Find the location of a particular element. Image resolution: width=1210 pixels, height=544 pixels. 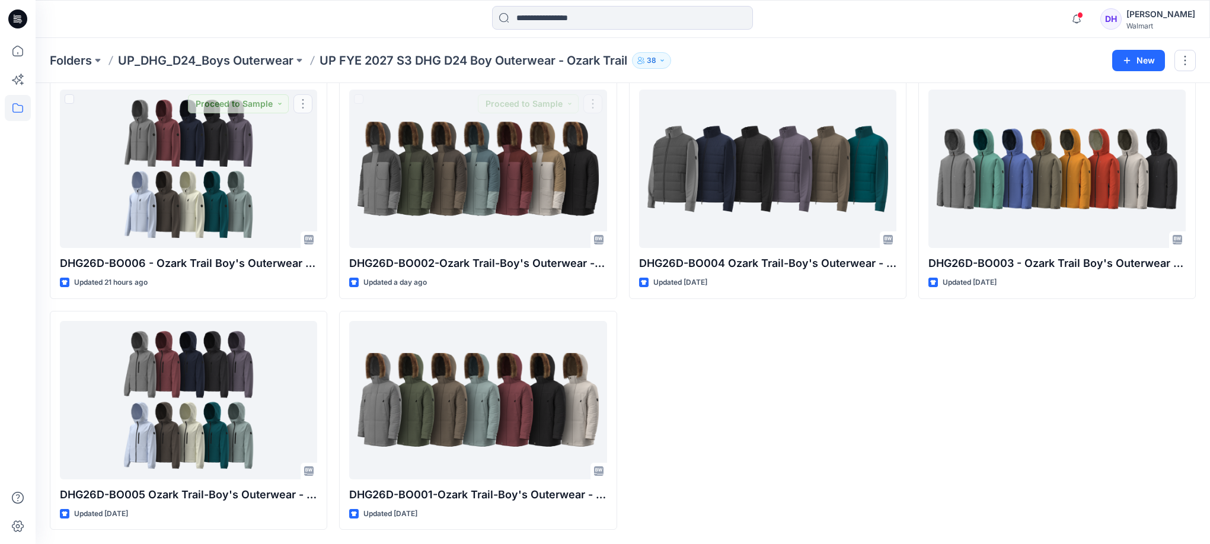

p: Updated a day ago is located at coordinates (395, 282).